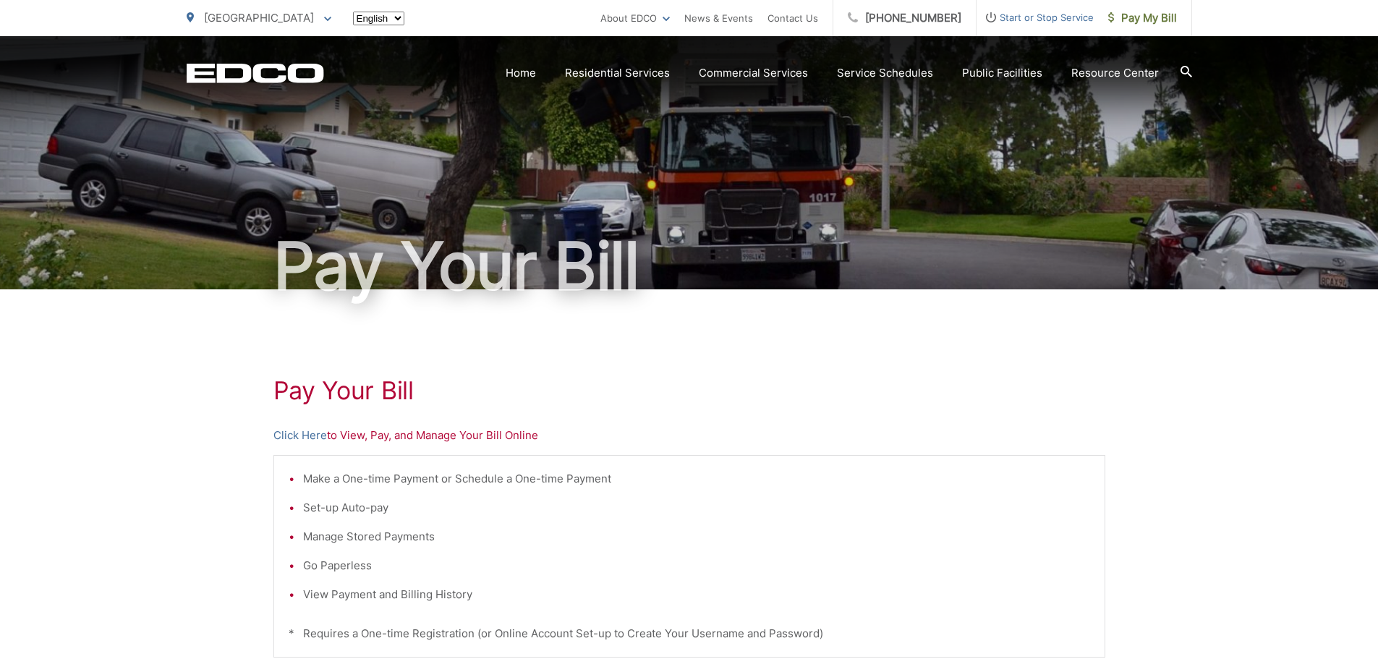 This screenshot has height=659, width=1378. Describe the element at coordinates (697, 479) in the screenshot. I see `li: Make a One-time Payment or Schedule a One-time Payment` at that location.